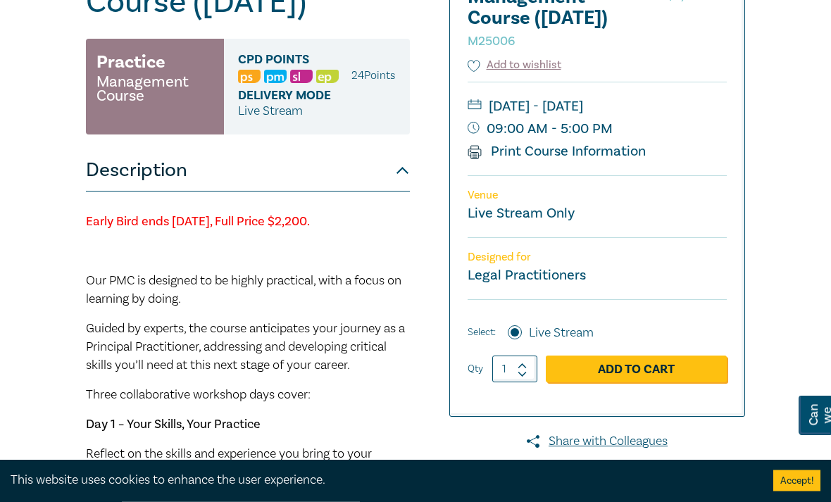  What do you see at coordinates (244, 290) in the screenshot?
I see `span: Our PMC is designed to be highly practical, with a focus on learning by doing.` at bounding box center [244, 290].